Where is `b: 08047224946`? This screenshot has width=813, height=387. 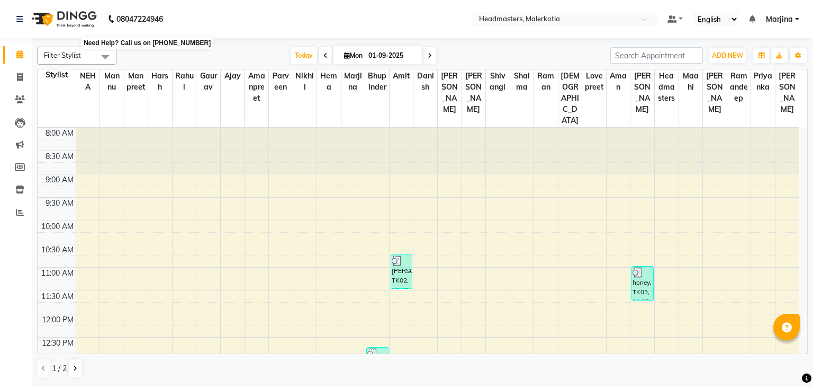 b: 08047224946 is located at coordinates (140, 19).